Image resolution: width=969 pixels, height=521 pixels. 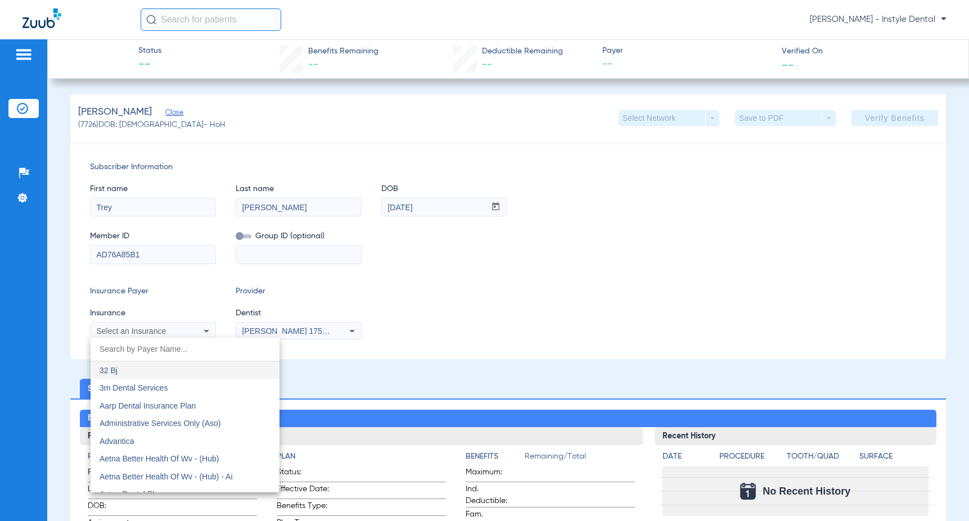 I want to click on div: Chat Widget, so click(x=941, y=494).